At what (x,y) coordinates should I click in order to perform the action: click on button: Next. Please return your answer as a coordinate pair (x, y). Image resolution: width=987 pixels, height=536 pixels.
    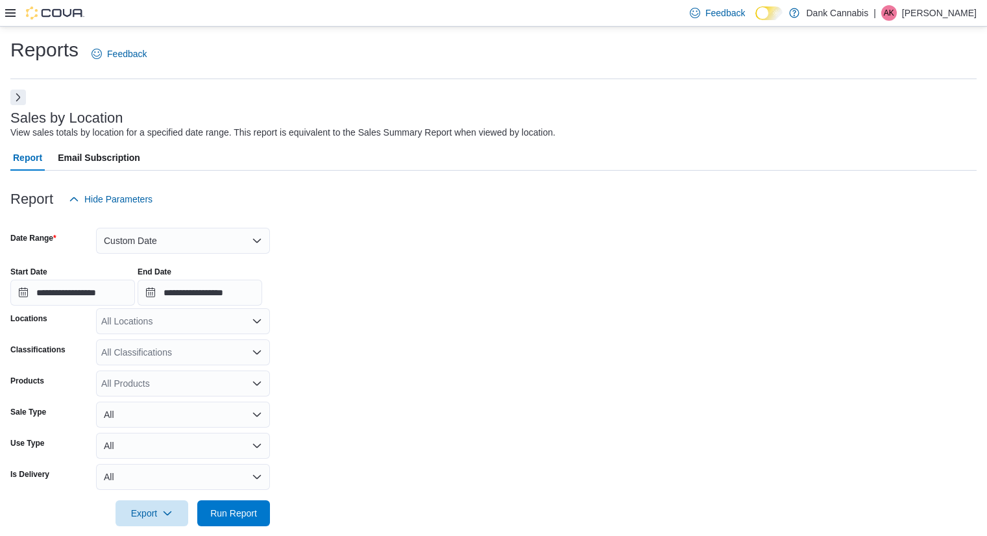
    Looking at the image, I should click on (18, 97).